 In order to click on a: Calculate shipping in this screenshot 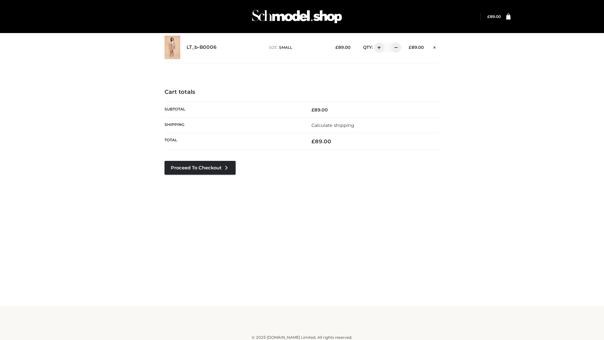, I will do `click(333, 125)`.